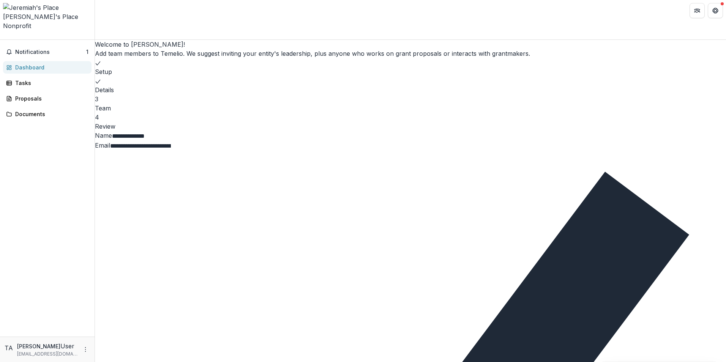  I want to click on p: Add team members to Temelio. We suggest inviting your entity's leadership, plus anyone who works ..., so click(410, 54).